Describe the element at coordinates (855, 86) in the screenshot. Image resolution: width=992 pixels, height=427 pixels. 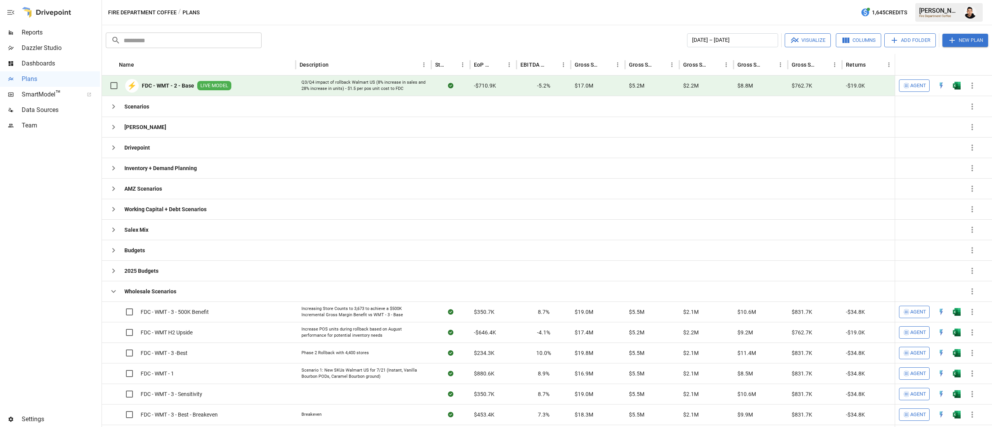
I see `span: -$19.0K` at that location.